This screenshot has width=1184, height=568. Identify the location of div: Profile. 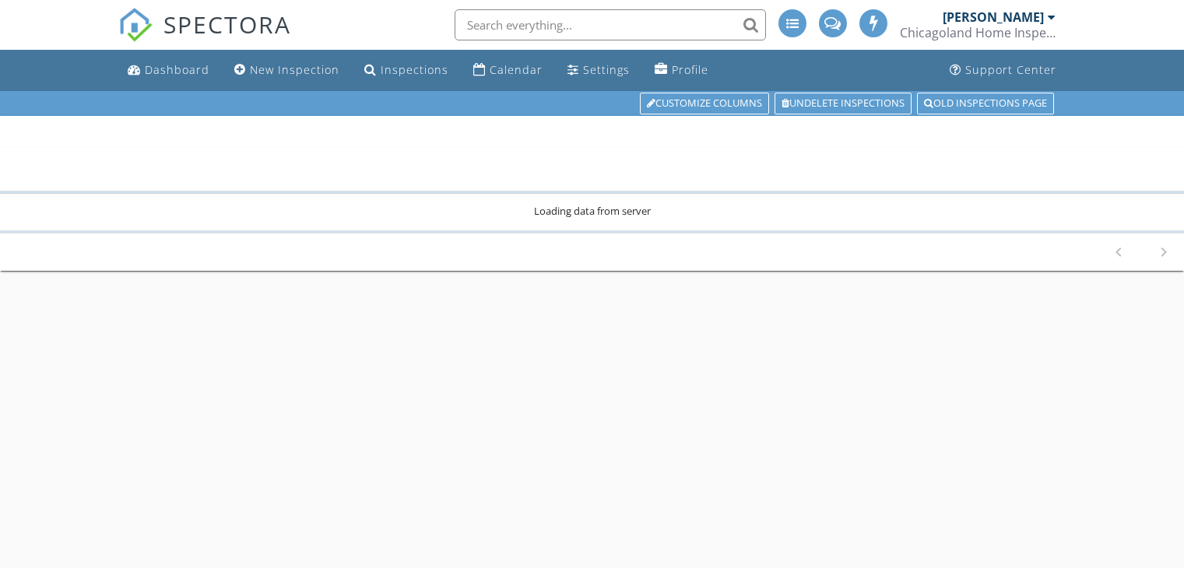
(690, 69).